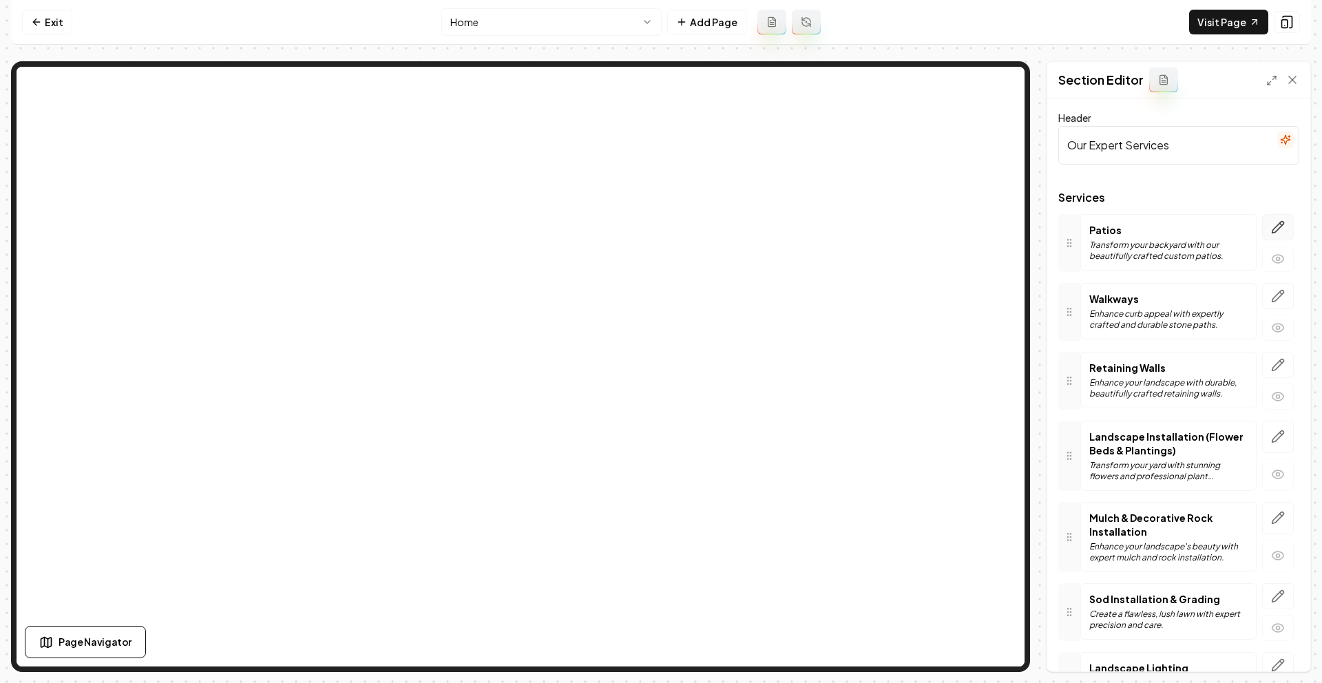 This screenshot has height=683, width=1322. Describe the element at coordinates (85, 642) in the screenshot. I see `button: Page Navigator` at that location.